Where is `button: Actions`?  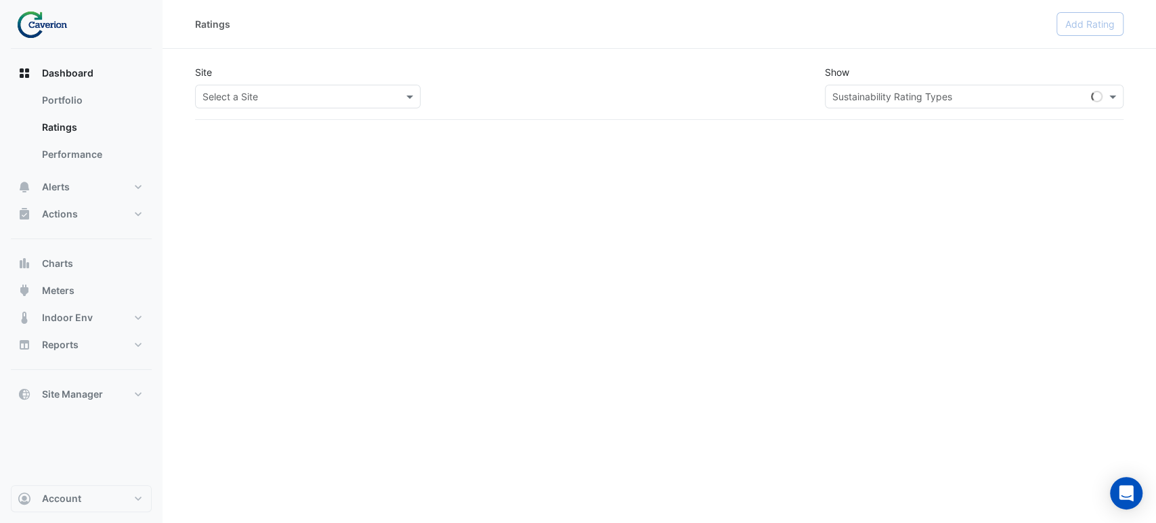
button: Actions is located at coordinates (81, 214).